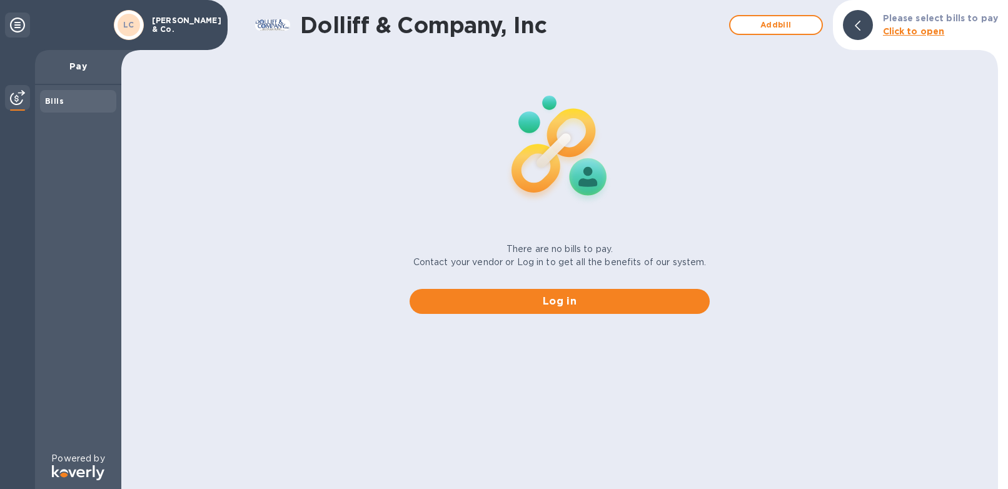  What do you see at coordinates (941, 18) in the screenshot?
I see `b: Please select bills to pay` at bounding box center [941, 18].